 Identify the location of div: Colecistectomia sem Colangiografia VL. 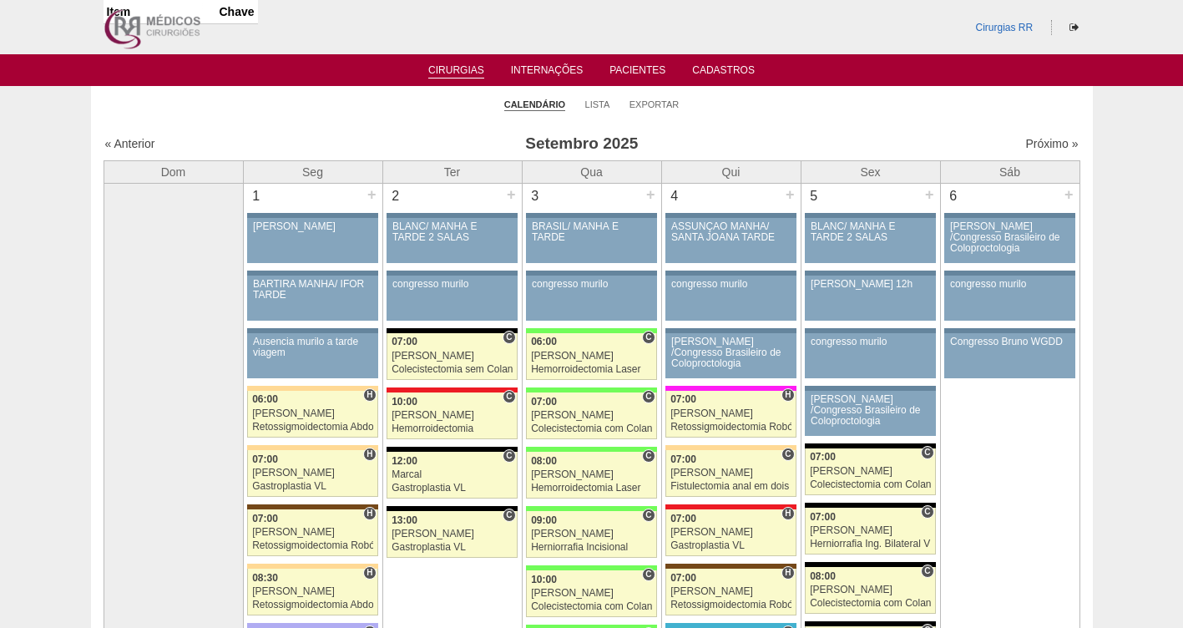
(452, 369).